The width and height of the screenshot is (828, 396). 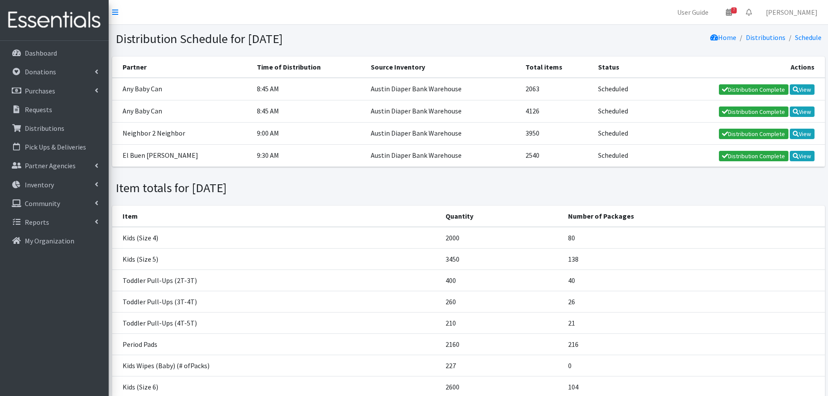 I want to click on a: Partner Agencies, so click(x=54, y=166).